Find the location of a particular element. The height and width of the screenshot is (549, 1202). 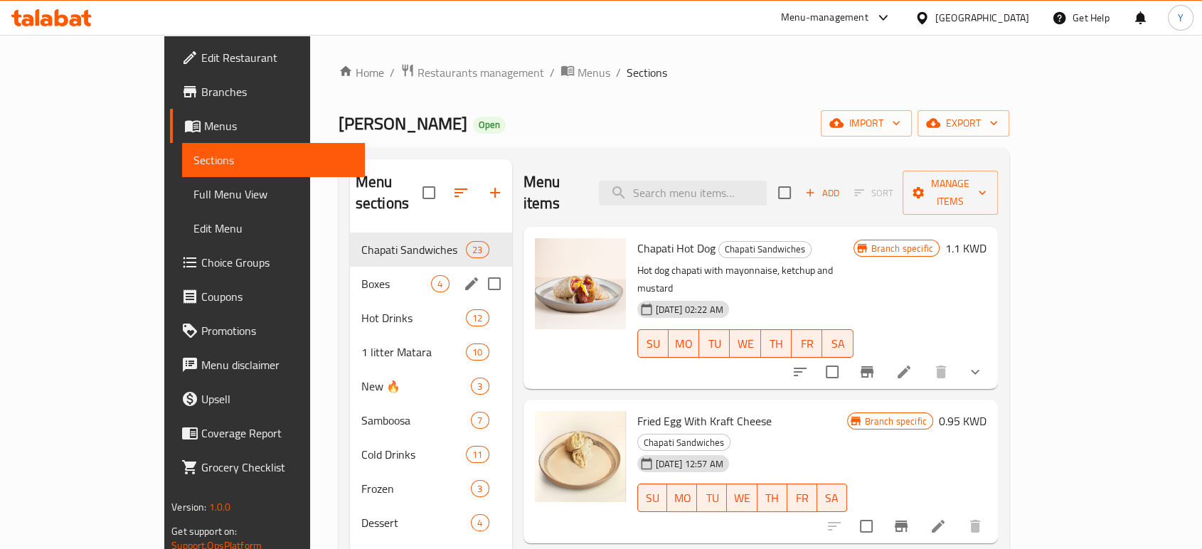

div: Dessert4 is located at coordinates (431, 523).